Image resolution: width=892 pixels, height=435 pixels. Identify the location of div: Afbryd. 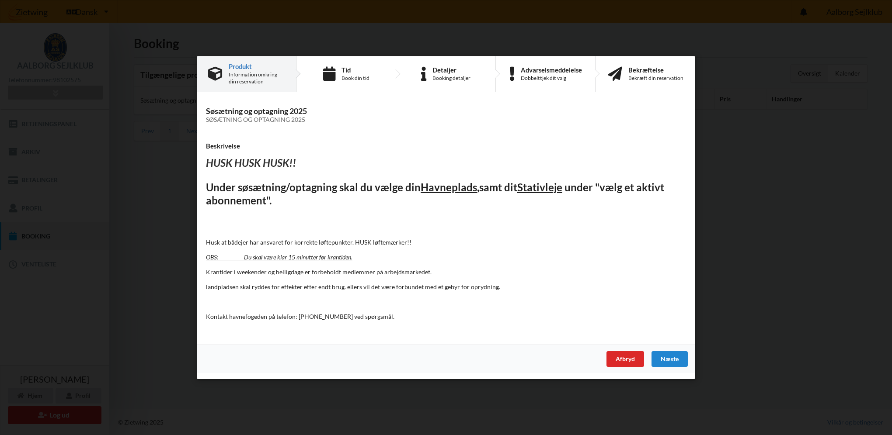
(625, 359).